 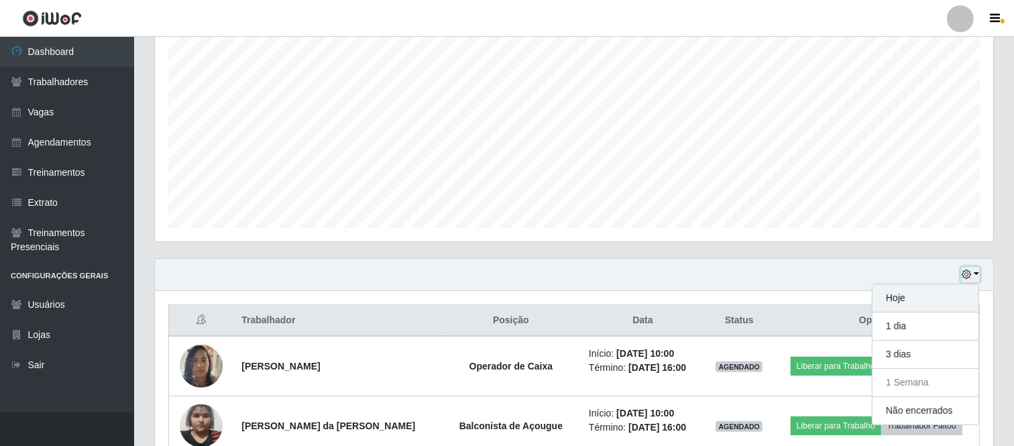 What do you see at coordinates (511, 426) in the screenshot?
I see `strong: Balconista de Açougue` at bounding box center [511, 426].